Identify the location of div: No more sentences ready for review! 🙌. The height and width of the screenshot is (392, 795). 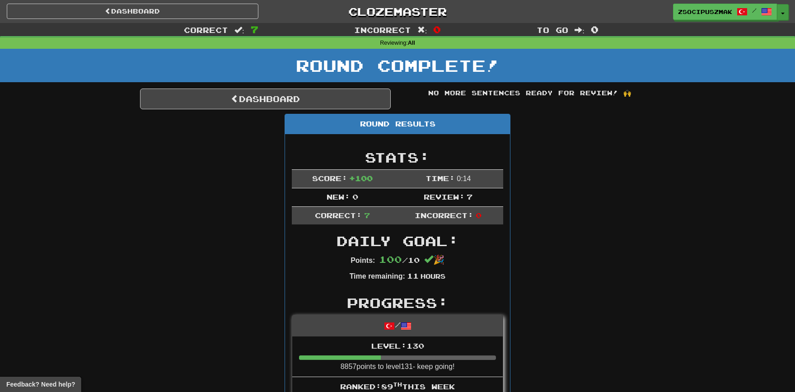
(529, 93).